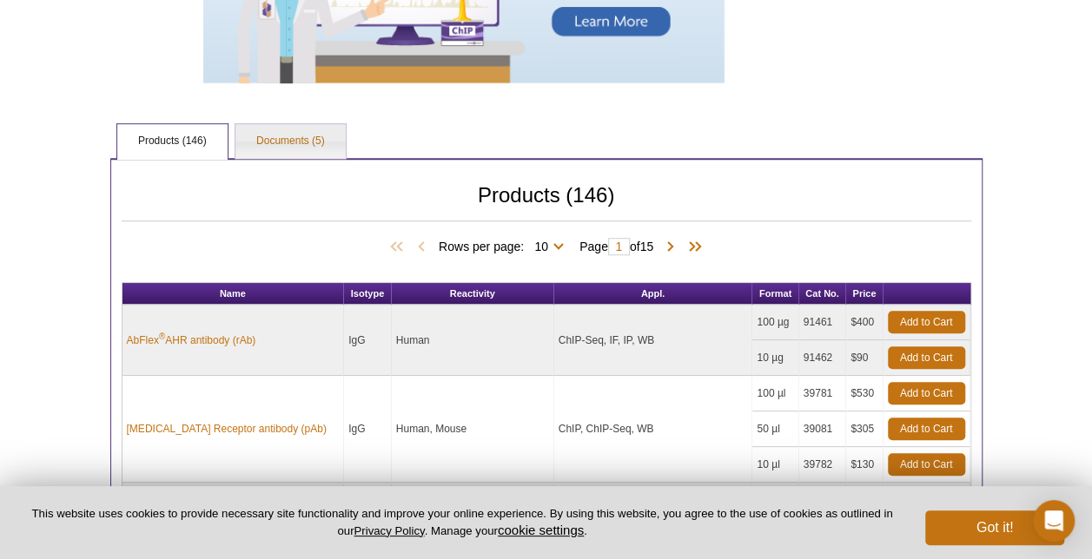 The width and height of the screenshot is (1092, 559). Describe the element at coordinates (473, 294) in the screenshot. I see `th: Reactivity` at that location.